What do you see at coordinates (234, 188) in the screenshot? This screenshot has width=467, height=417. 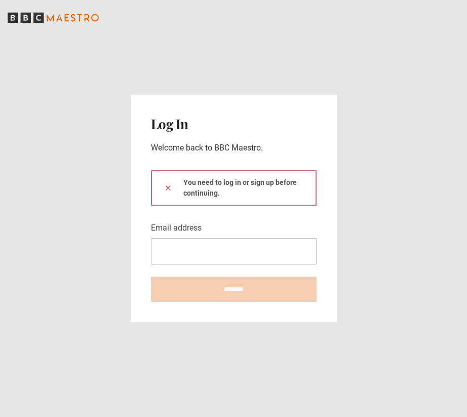 I see `div: You need to log in or sign up before continuing.` at bounding box center [234, 188].